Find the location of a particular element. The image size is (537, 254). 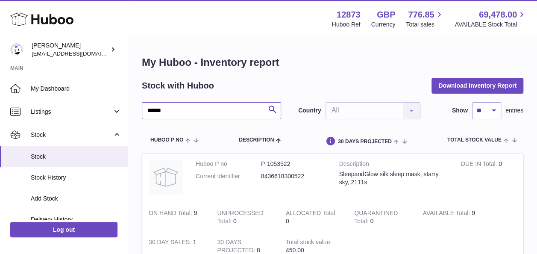

span: Delivery History is located at coordinates (76, 219).